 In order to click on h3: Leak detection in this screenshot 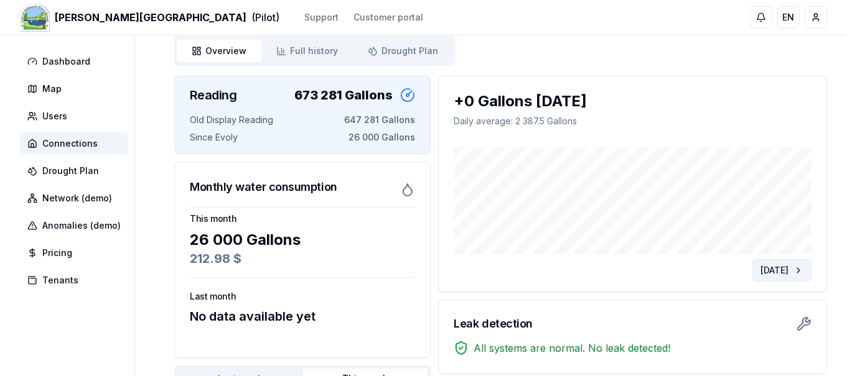, I will do `click(493, 324)`.